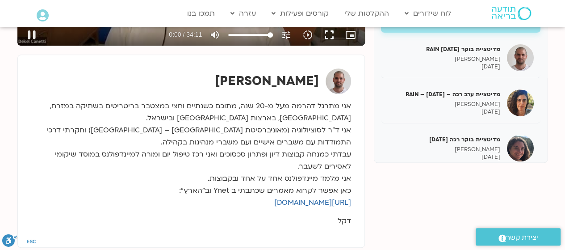 The width and height of the screenshot is (565, 250). What do you see at coordinates (521, 58) in the screenshot?
I see `img: מדיטציית בוקר RAIN 10.7.25` at bounding box center [521, 58].